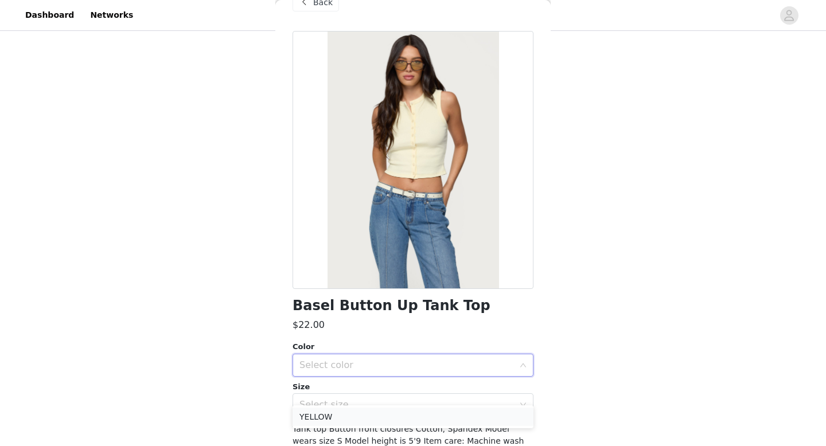 Image resolution: width=826 pixels, height=446 pixels. What do you see at coordinates (789, 15) in the screenshot?
I see `div: avatar` at bounding box center [789, 15].